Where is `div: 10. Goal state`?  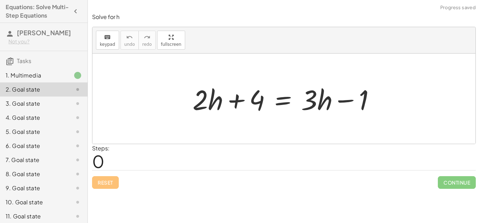
div: 10. Goal state is located at coordinates (34, 202).